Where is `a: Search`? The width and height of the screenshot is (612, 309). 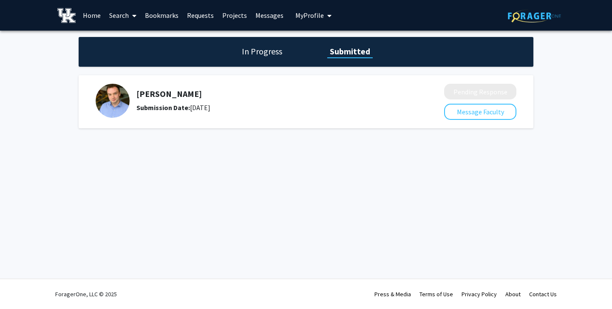 a: Search is located at coordinates (123, 15).